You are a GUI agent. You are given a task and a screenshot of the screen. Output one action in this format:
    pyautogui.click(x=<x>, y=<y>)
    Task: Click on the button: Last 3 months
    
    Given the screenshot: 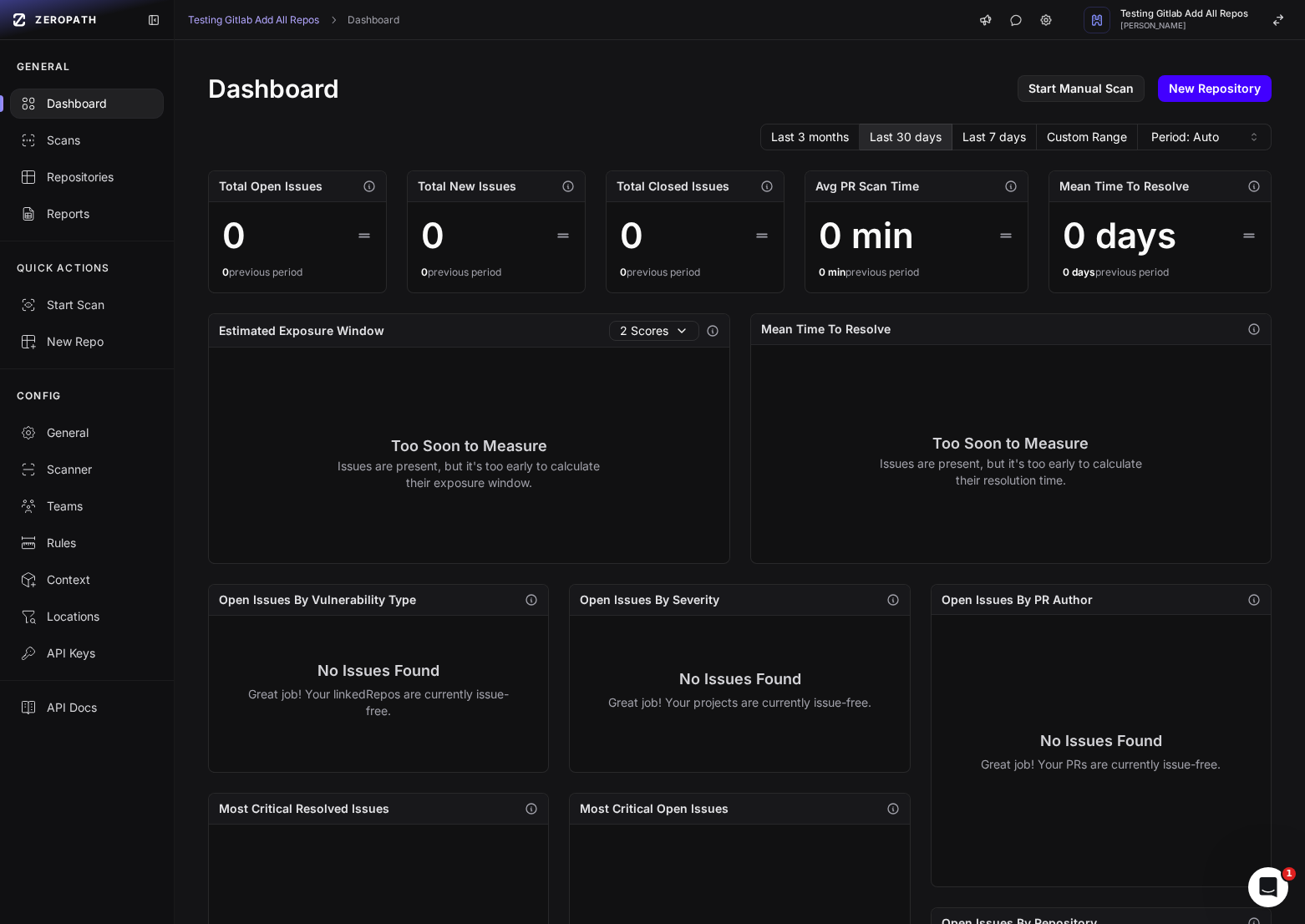 What is the action you would take?
    pyautogui.click(x=810, y=137)
    